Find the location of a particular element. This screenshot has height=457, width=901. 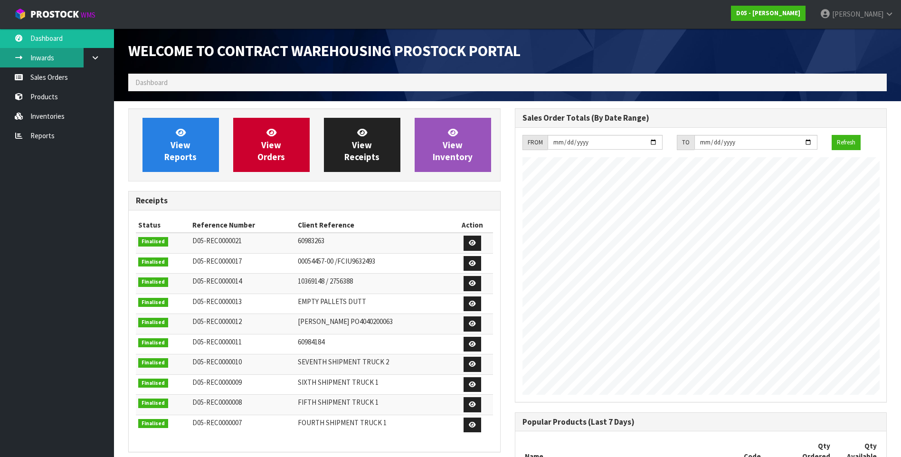

small: WMS is located at coordinates (88, 15).